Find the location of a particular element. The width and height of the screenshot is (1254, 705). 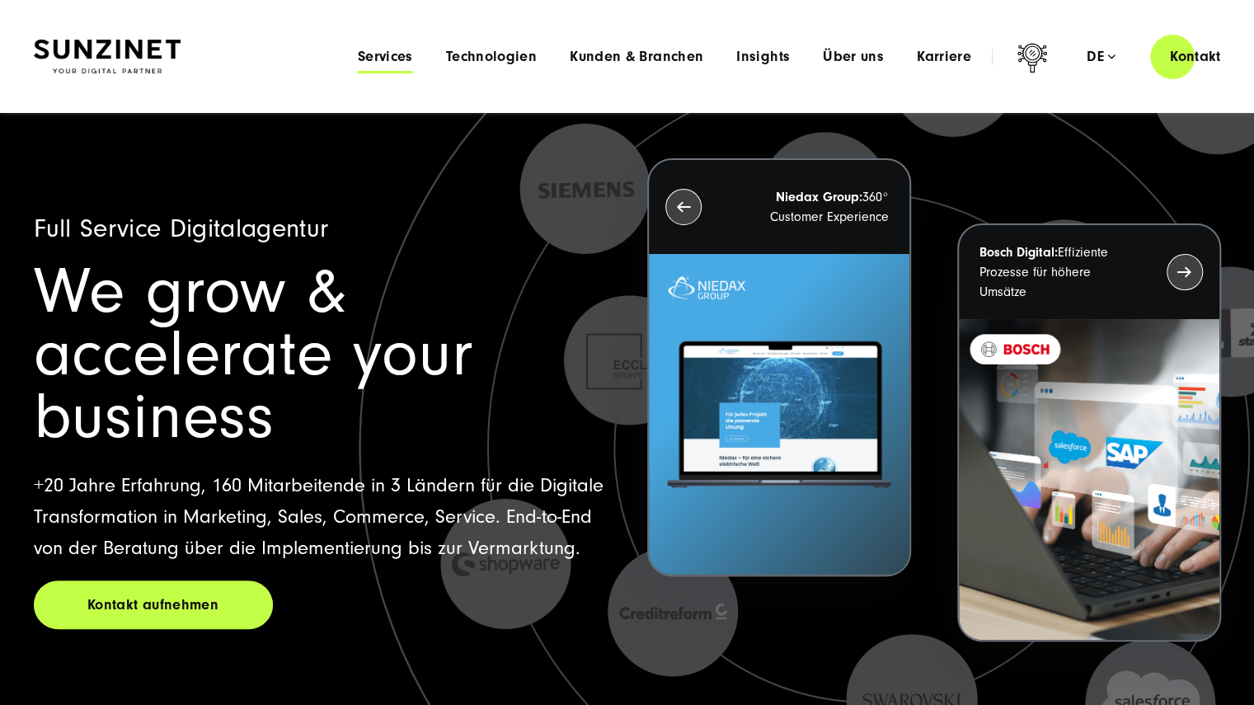

img: SUNZINET Full Service Digital Agentur is located at coordinates (107, 57).